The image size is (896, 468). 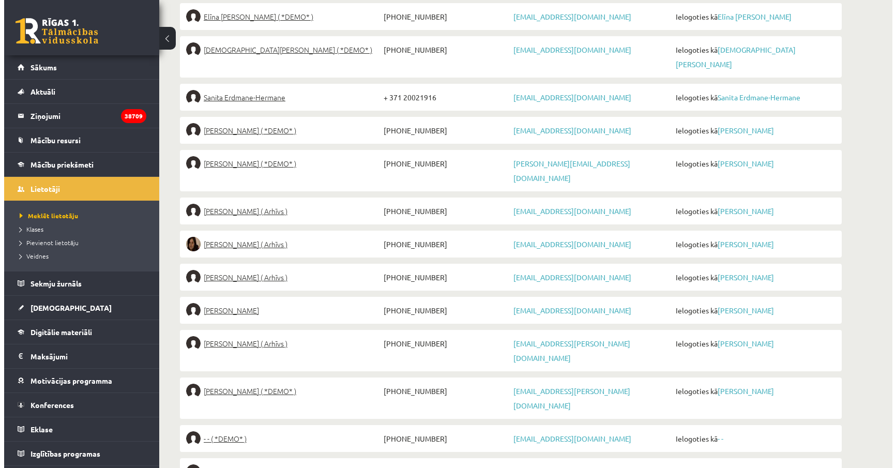 I want to click on a: Pievienot lietotāju, so click(x=80, y=242).